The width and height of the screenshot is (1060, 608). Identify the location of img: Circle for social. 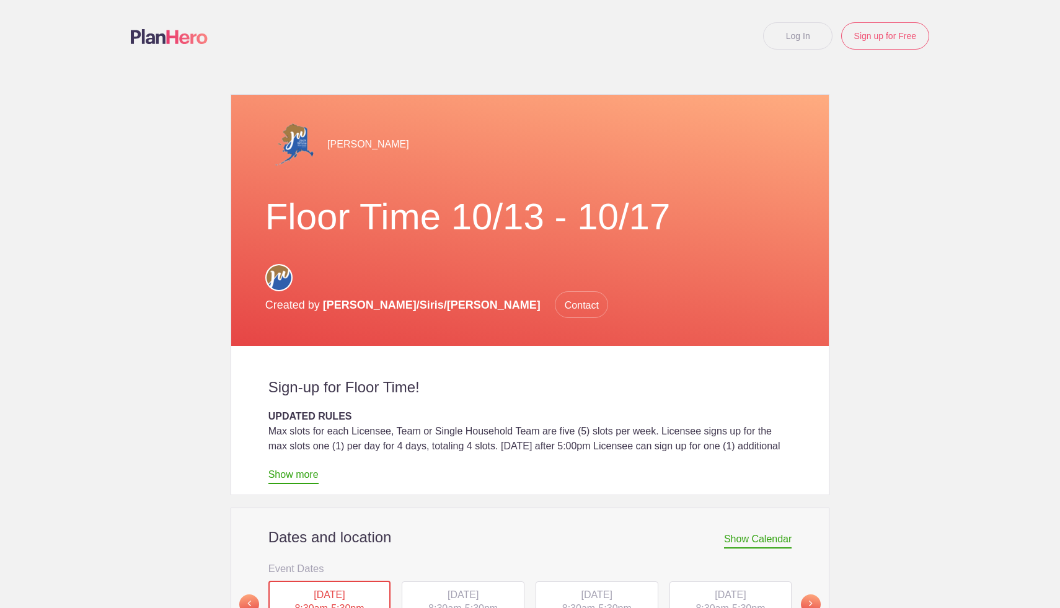
(279, 278).